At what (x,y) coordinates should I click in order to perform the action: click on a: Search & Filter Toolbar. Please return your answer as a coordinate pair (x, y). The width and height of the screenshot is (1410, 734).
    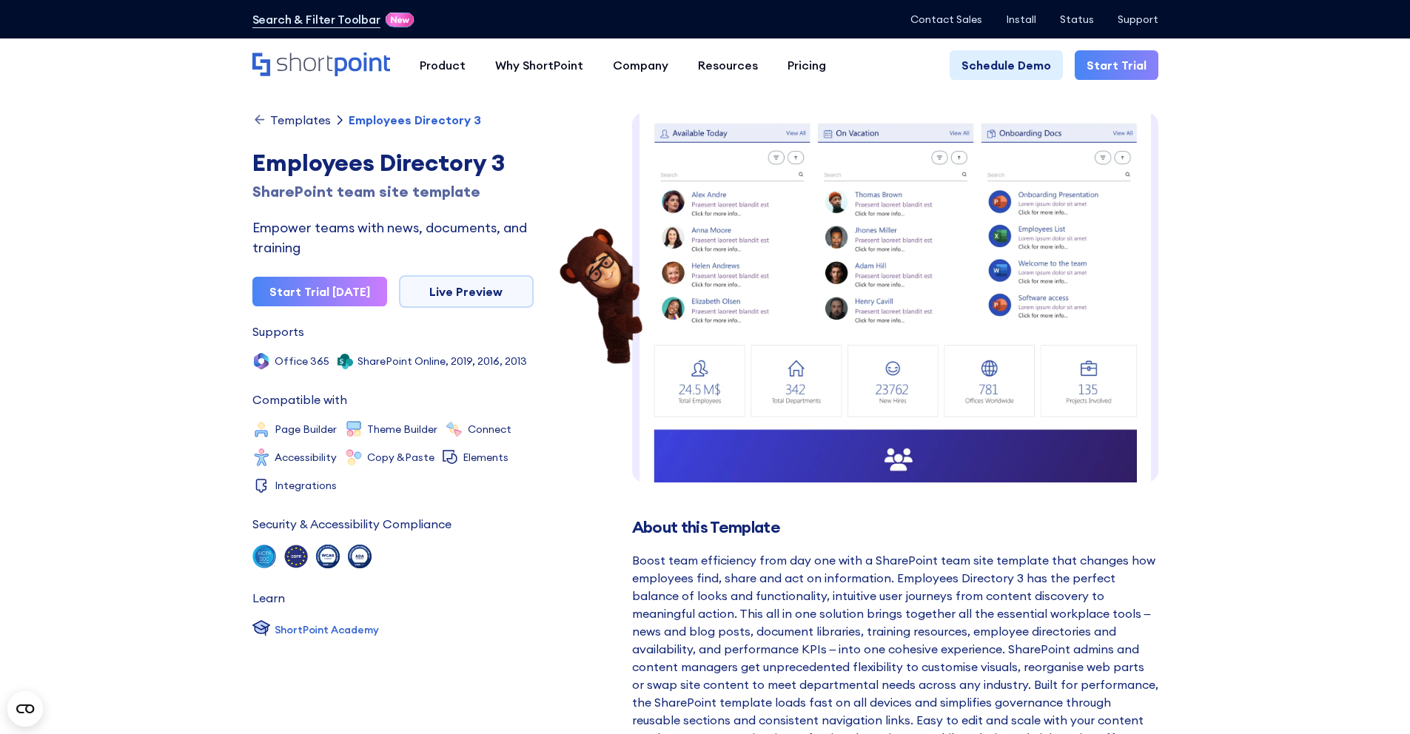
    Looking at the image, I should click on (316, 19).